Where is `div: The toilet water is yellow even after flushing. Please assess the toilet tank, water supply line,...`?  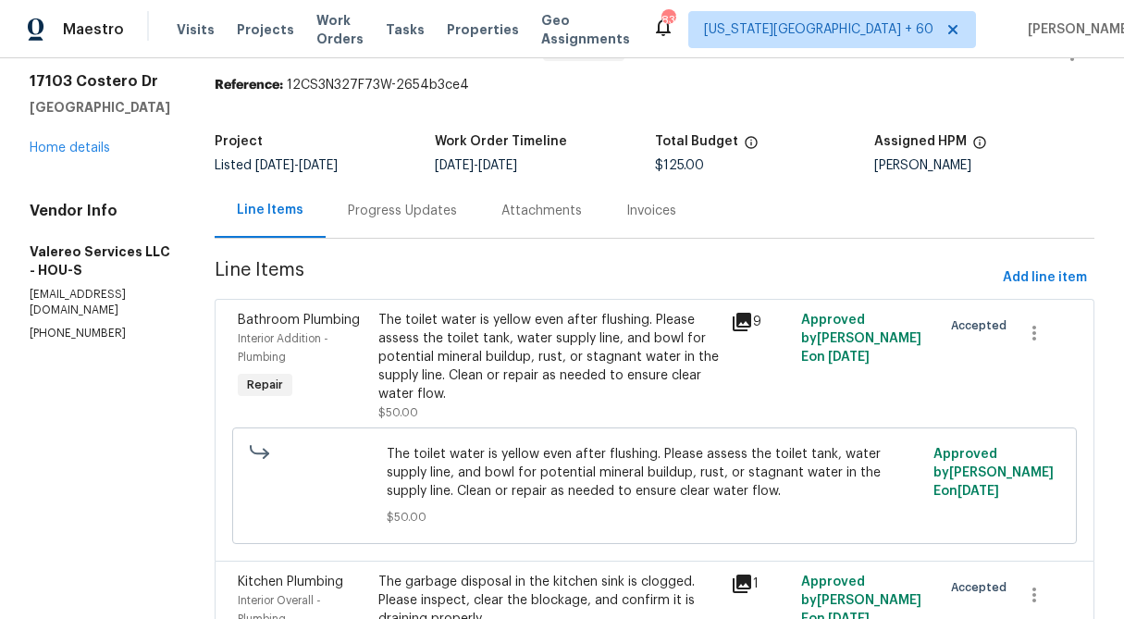 div: The toilet water is yellow even after flushing. Please assess the toilet tank, water supply line,... is located at coordinates (549, 357).